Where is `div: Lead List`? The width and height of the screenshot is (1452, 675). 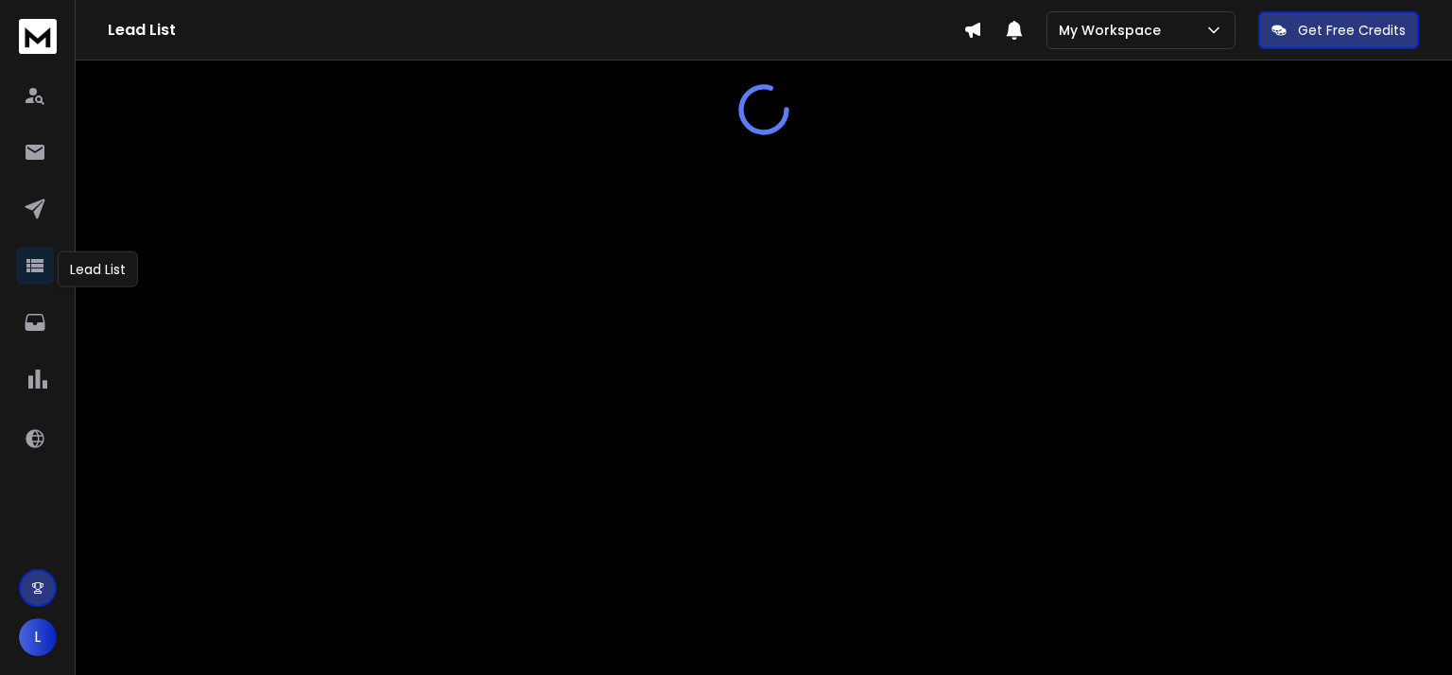
div: Lead List is located at coordinates (97, 269).